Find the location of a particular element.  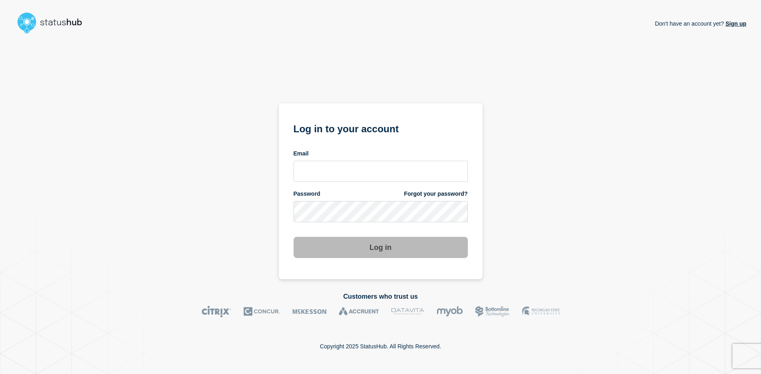

img: DataVita logo is located at coordinates (408, 312).